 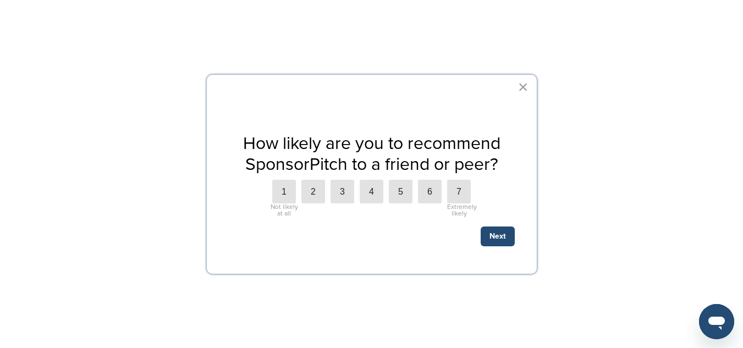 What do you see at coordinates (284, 210) in the screenshot?
I see `div: Not likely at all` at bounding box center [284, 210].